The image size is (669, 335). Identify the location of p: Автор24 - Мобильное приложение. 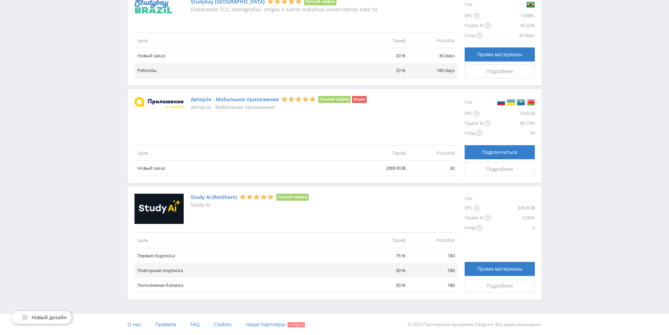
(278, 107).